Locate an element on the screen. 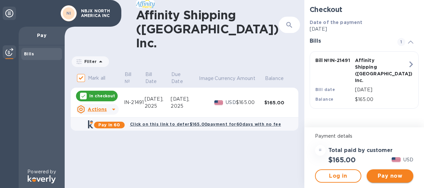 The width and height of the screenshot is (424, 188). p: Image is located at coordinates (206, 78).